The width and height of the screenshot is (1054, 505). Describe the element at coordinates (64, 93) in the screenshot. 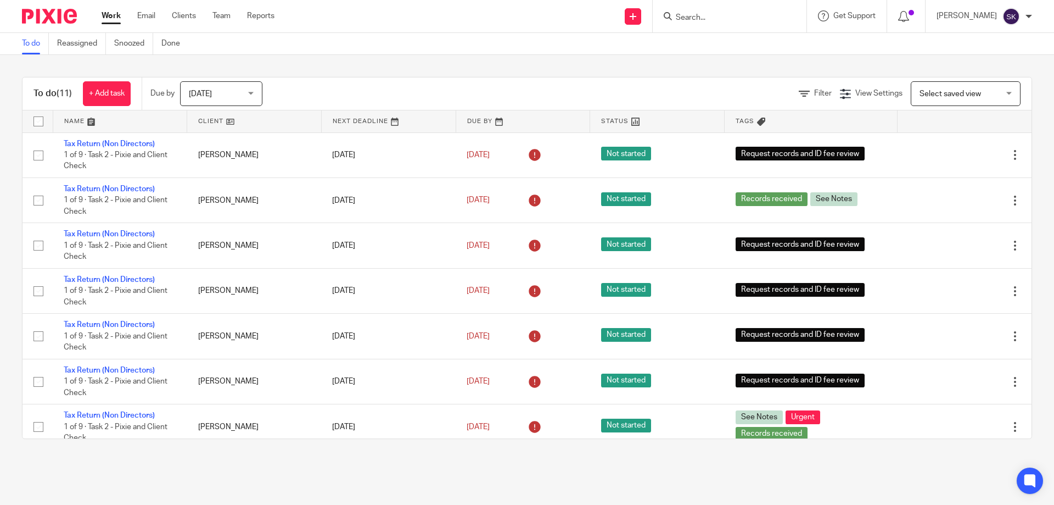

I see `span: (11)` at that location.